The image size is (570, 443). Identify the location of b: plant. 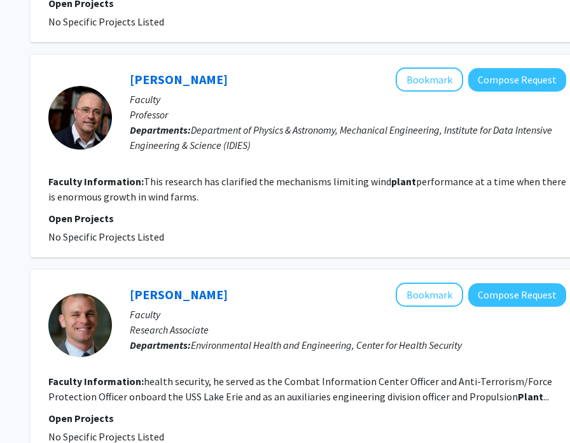
(403, 181).